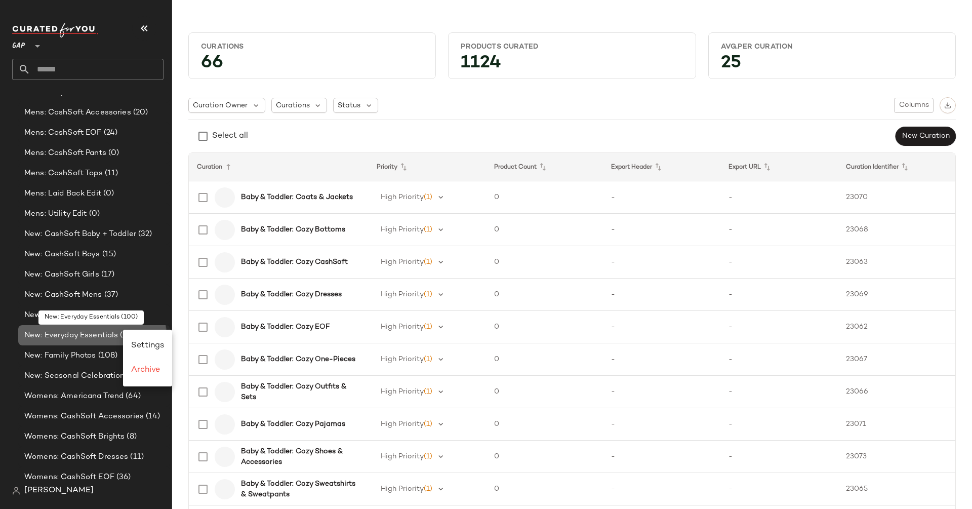  Describe the element at coordinates (138, 376) in the screenshot. I see `span: (80)` at that location.